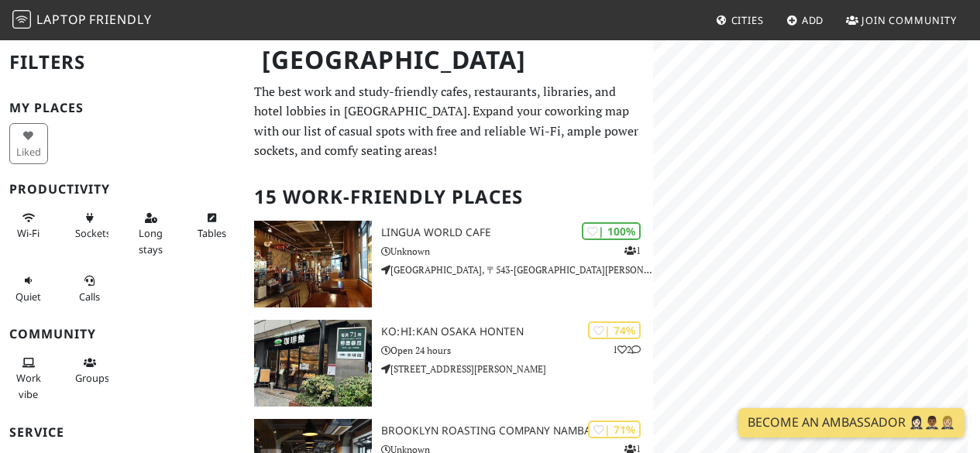 The width and height of the screenshot is (980, 453). Describe the element at coordinates (449, 197) in the screenshot. I see `h2: 15 Work-Friendly Places` at that location.